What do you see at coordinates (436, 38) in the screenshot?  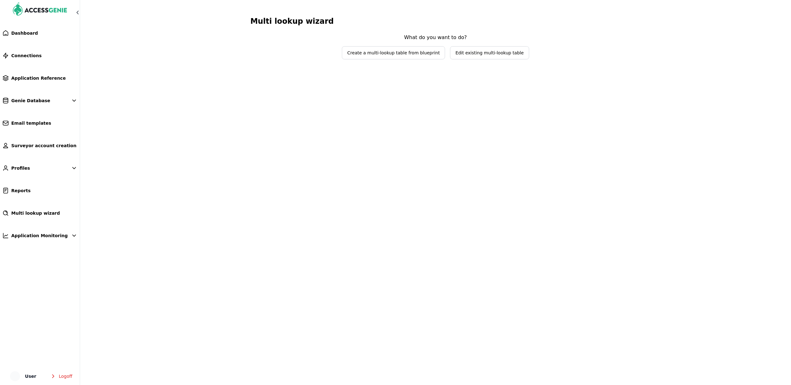 I see `p: What do you want to do?` at bounding box center [436, 38].